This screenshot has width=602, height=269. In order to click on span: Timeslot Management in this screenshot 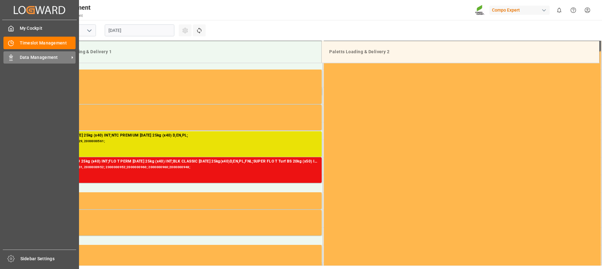, I will do `click(48, 43)`.